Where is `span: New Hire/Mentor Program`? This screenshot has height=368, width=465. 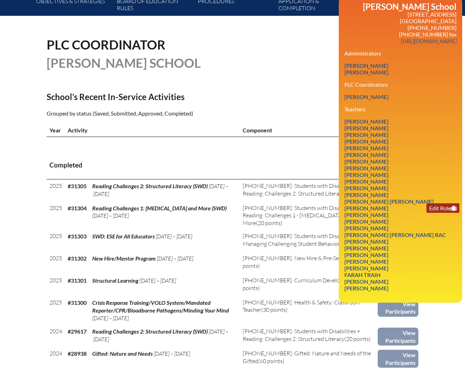 span: New Hire/Mentor Program is located at coordinates (124, 258).